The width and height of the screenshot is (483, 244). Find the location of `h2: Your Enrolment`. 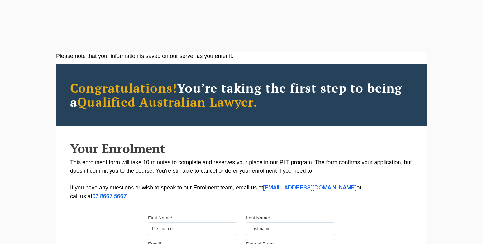

h2: Your Enrolment is located at coordinates (242, 148).